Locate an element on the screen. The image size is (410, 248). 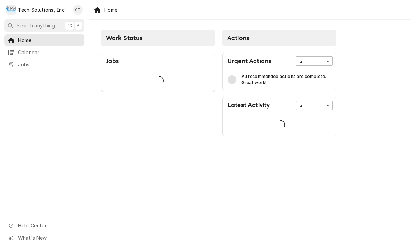
span: K is located at coordinates (78, 25).